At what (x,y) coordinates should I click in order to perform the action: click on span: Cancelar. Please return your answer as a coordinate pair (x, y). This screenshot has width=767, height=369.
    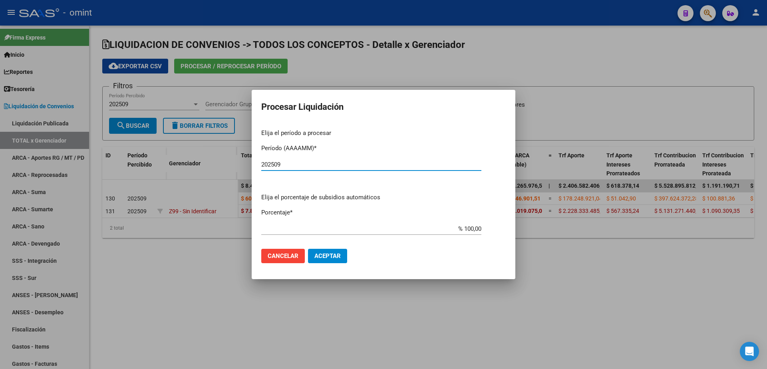
    Looking at the image, I should click on (283, 256).